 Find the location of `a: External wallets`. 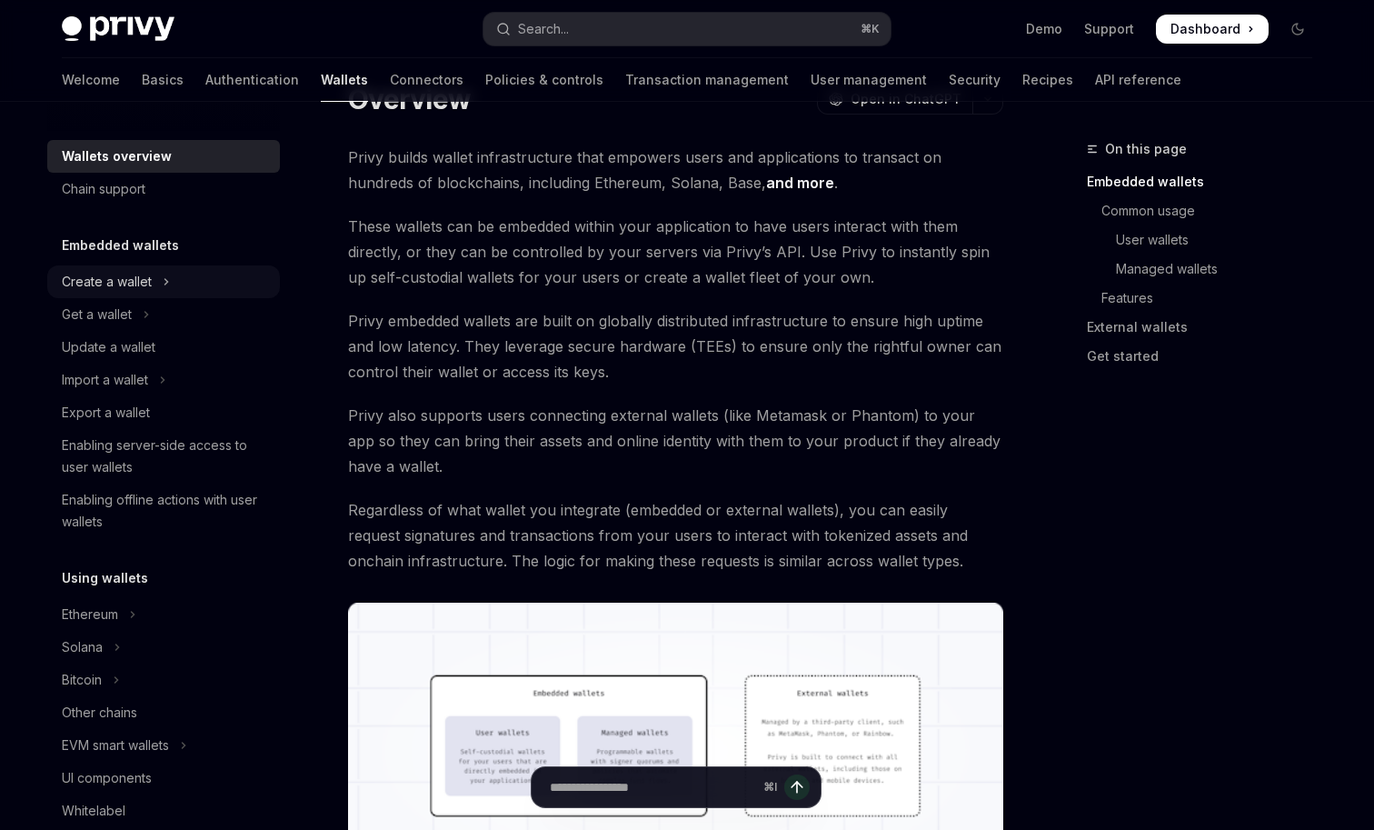

a: External wallets is located at coordinates (1207, 327).